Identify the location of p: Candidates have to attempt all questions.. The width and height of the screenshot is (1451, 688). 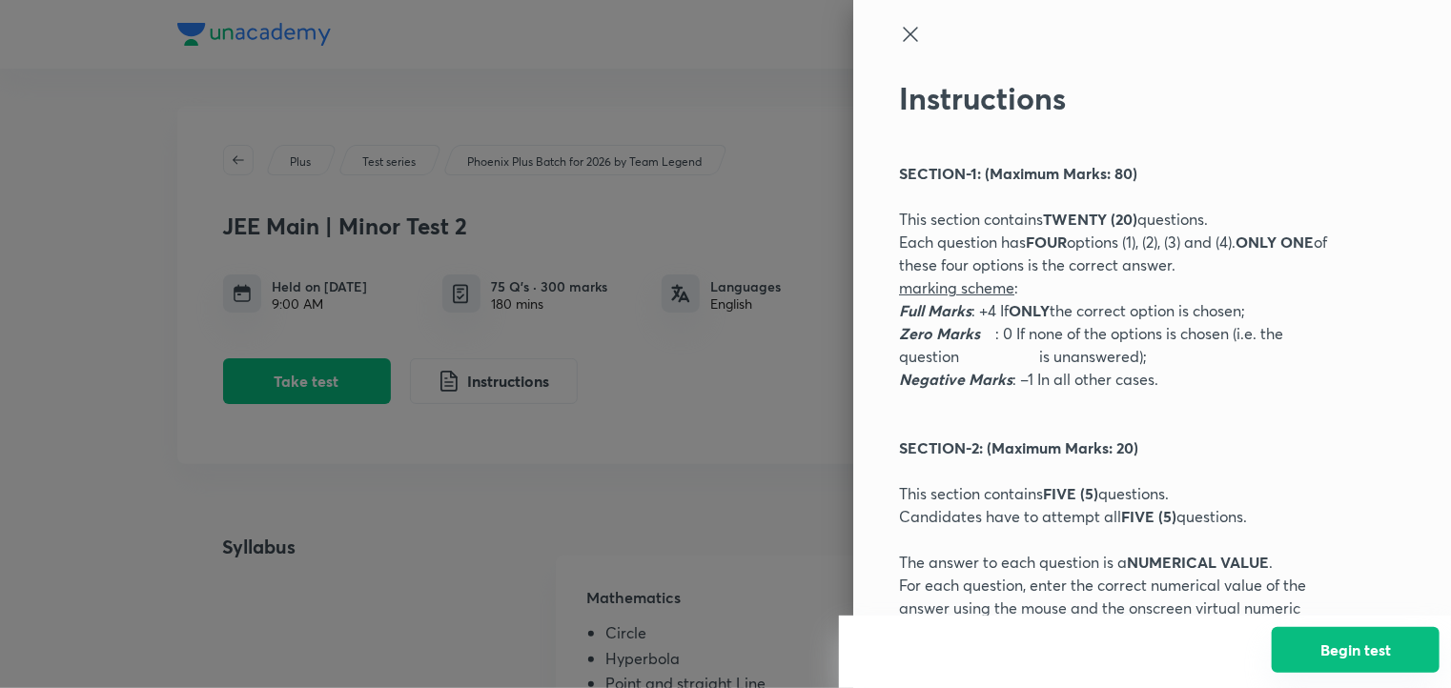
(1120, 517).